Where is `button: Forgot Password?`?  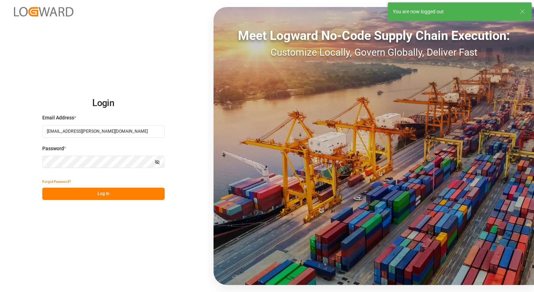
button: Forgot Password? is located at coordinates (57, 181).